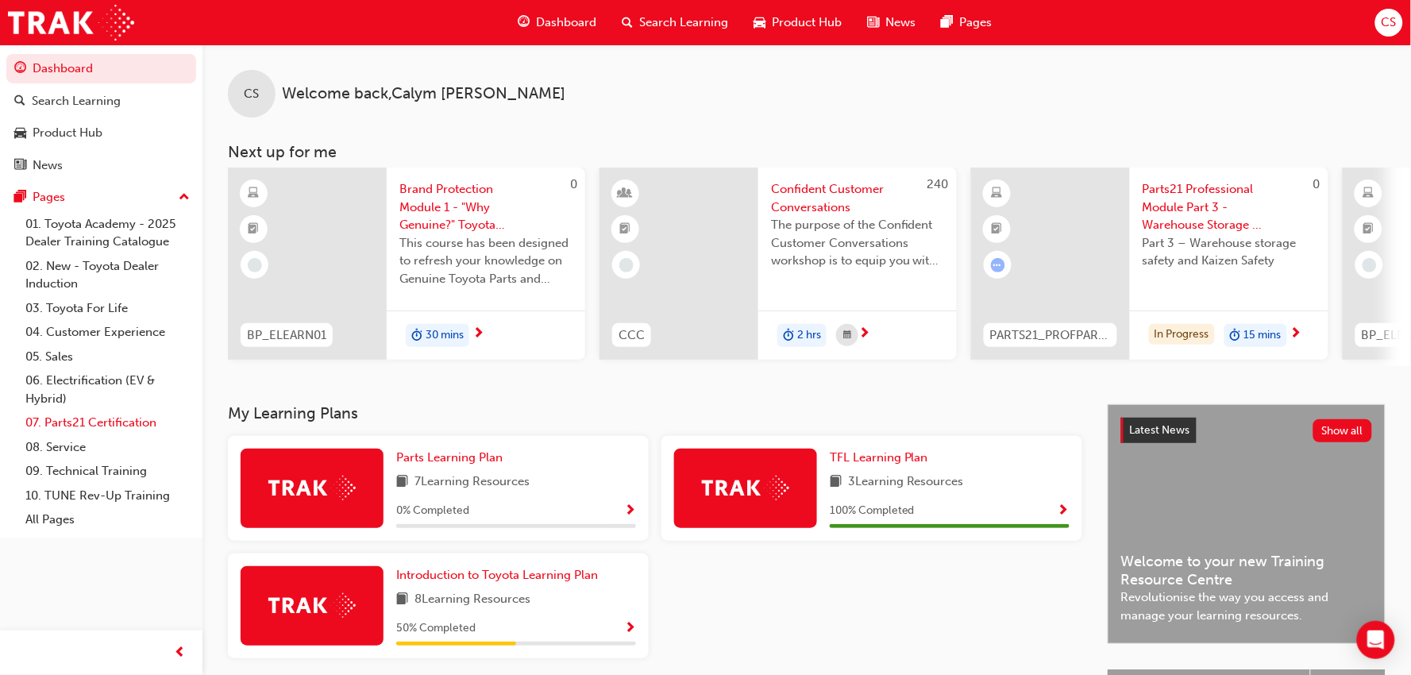  I want to click on a: 08. Service, so click(107, 447).